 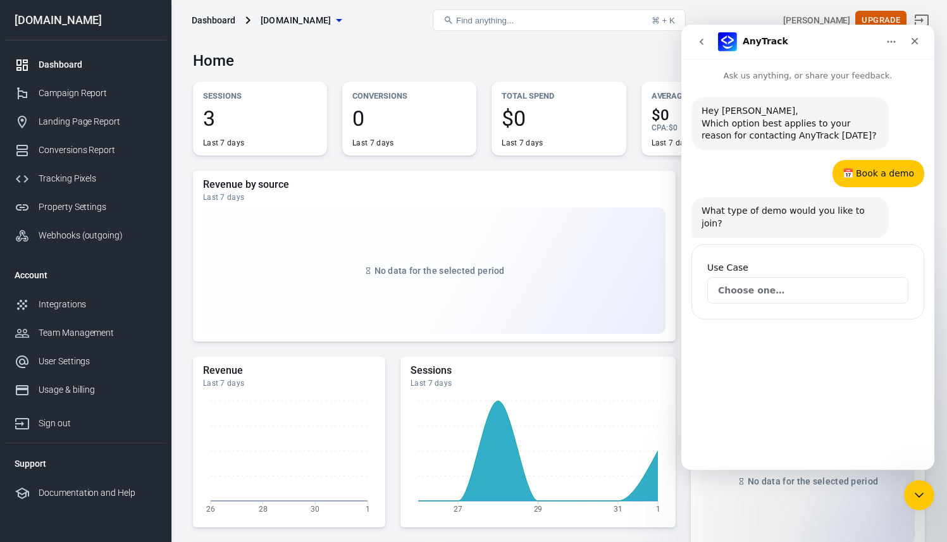 What do you see at coordinates (80, 78) in the screenshot?
I see `div: Domain Overview` at bounding box center [80, 78].